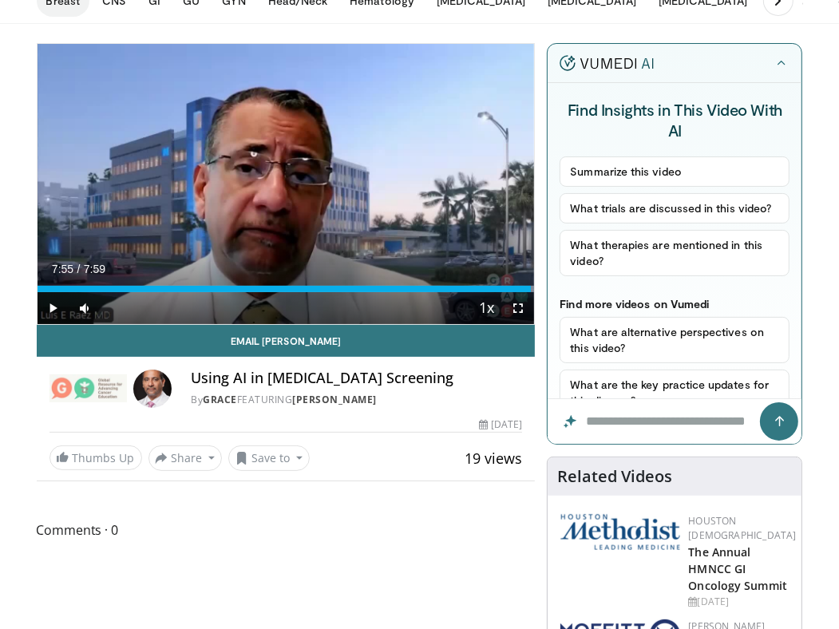  I want to click on img: 5e4488cc-e109-4a4e-9fd9-73bb9237ee91.png.150x105_q85_autocrop_double_scale_upscale_version-0.2.png, so click(620, 532).